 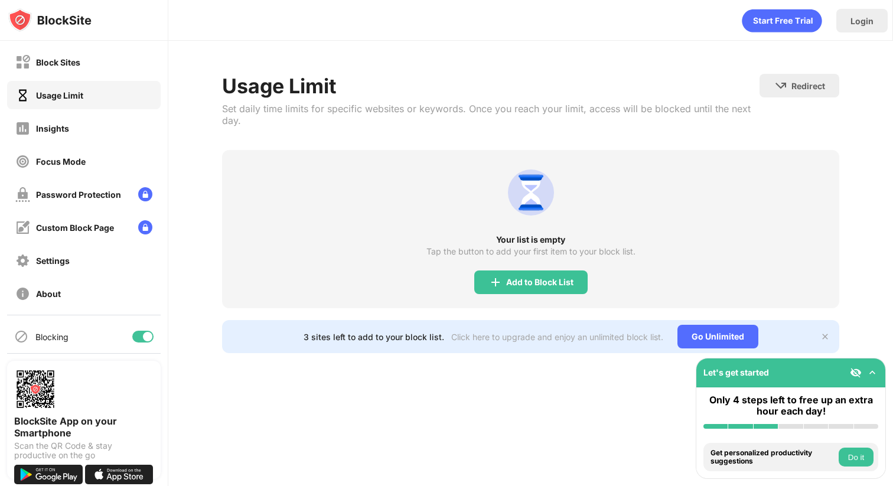 What do you see at coordinates (736, 372) in the screenshot?
I see `div: Let's get started` at bounding box center [736, 372].